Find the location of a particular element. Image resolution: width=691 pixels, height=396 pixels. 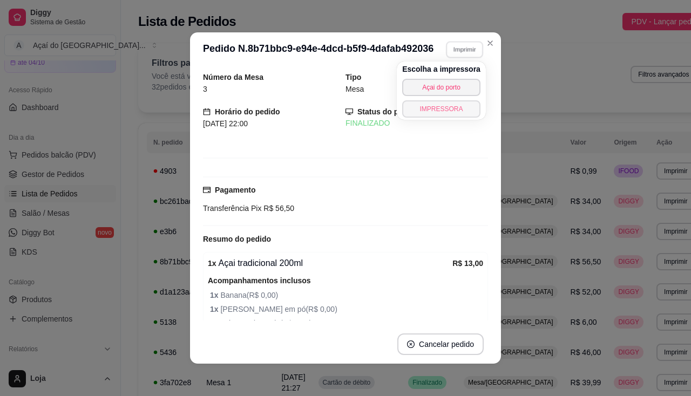

strong: Horário do pedido is located at coordinates (247, 112).